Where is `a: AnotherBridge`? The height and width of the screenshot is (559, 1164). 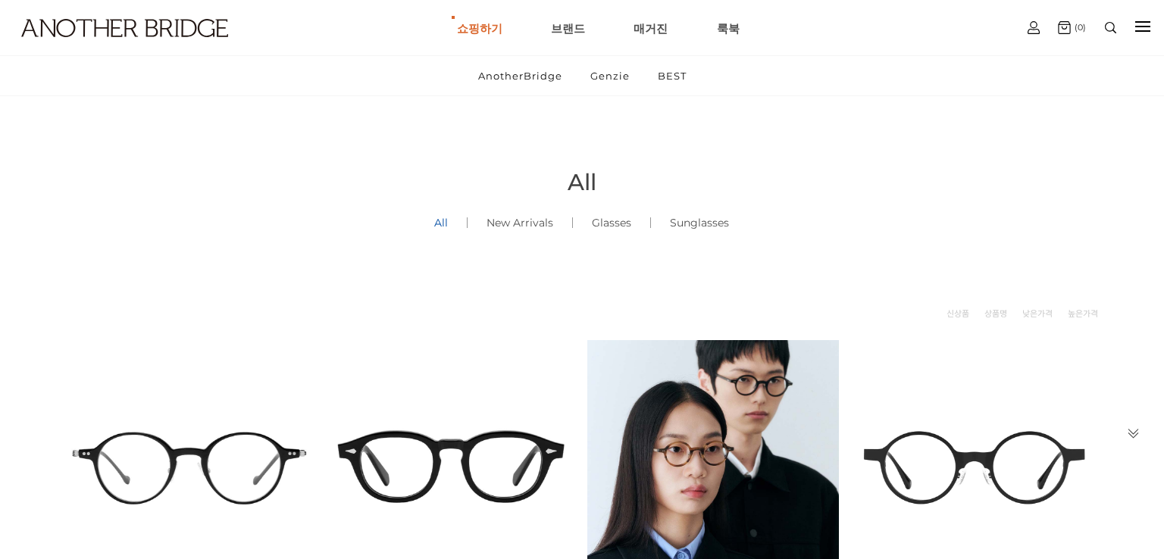 a: AnotherBridge is located at coordinates (520, 76).